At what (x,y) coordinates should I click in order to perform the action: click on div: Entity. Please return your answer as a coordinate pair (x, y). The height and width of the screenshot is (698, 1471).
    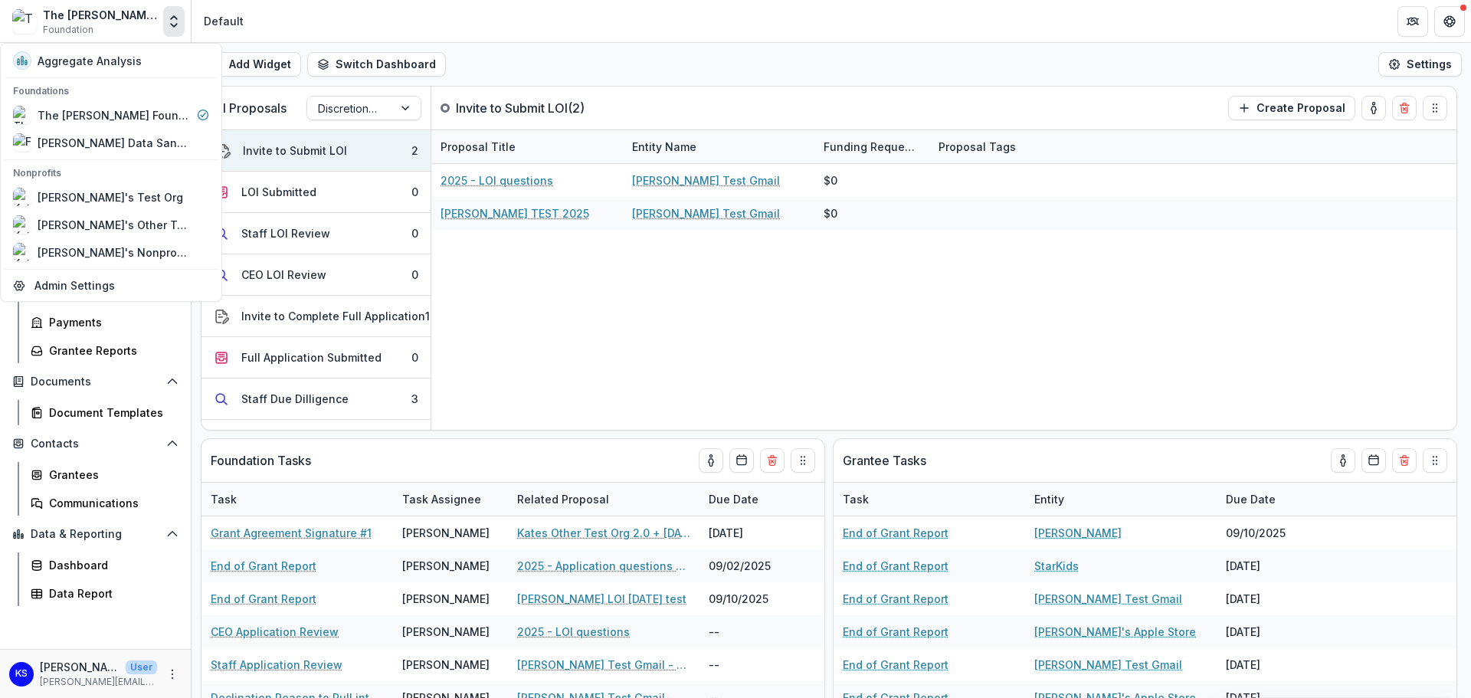
    Looking at the image, I should click on (1121, 499).